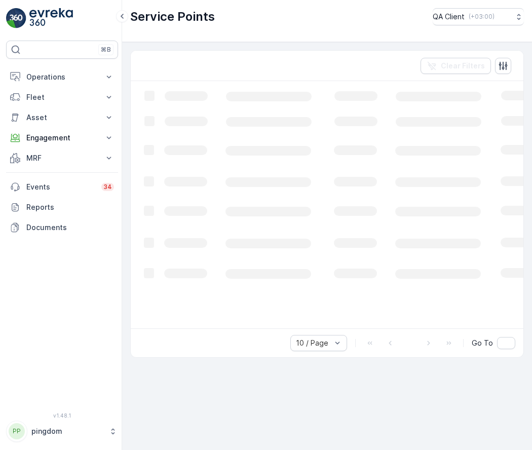 The width and height of the screenshot is (532, 450). Describe the element at coordinates (62, 77) in the screenshot. I see `p: Operations` at that location.